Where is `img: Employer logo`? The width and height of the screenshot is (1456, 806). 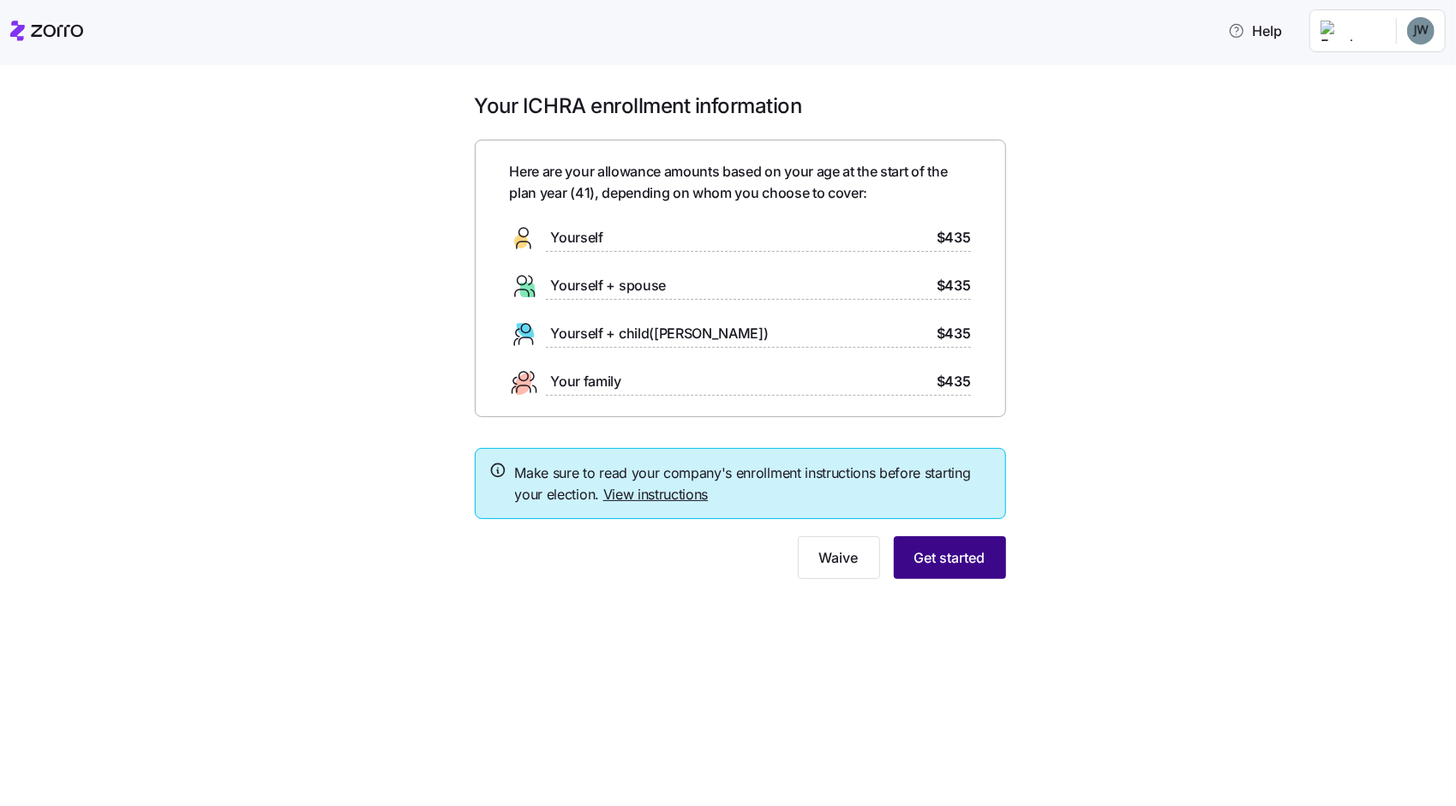
img: Employer logo is located at coordinates (1351, 31).